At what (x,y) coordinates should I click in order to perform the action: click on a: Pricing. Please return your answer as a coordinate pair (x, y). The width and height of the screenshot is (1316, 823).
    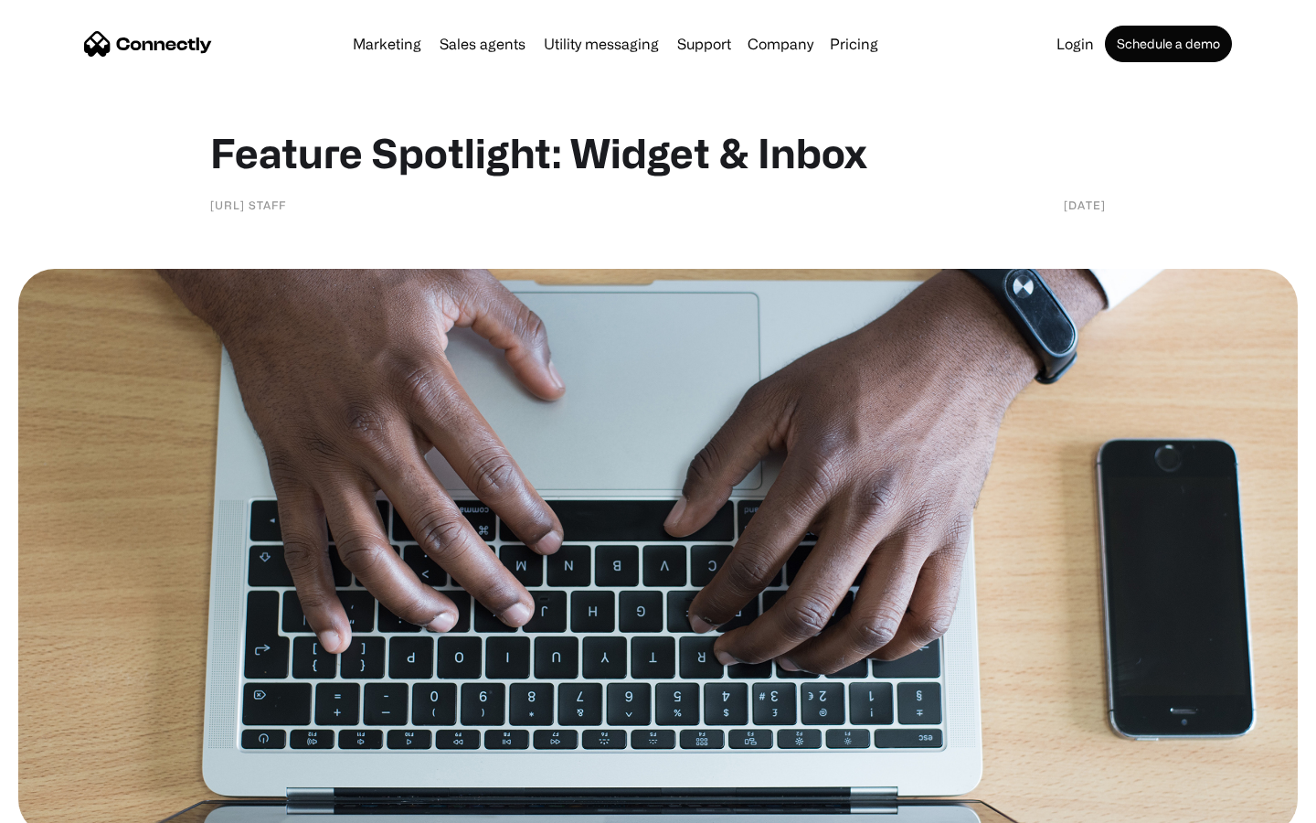
    Looking at the image, I should click on (854, 44).